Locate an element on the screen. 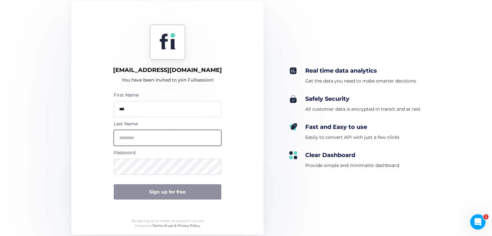  div: All customer data is encrypted in transit and at rest is located at coordinates (363, 109).